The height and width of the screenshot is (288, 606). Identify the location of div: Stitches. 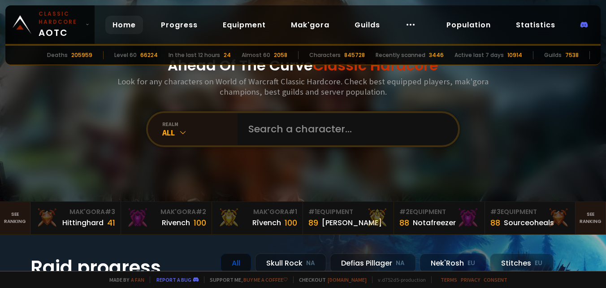
(522, 263).